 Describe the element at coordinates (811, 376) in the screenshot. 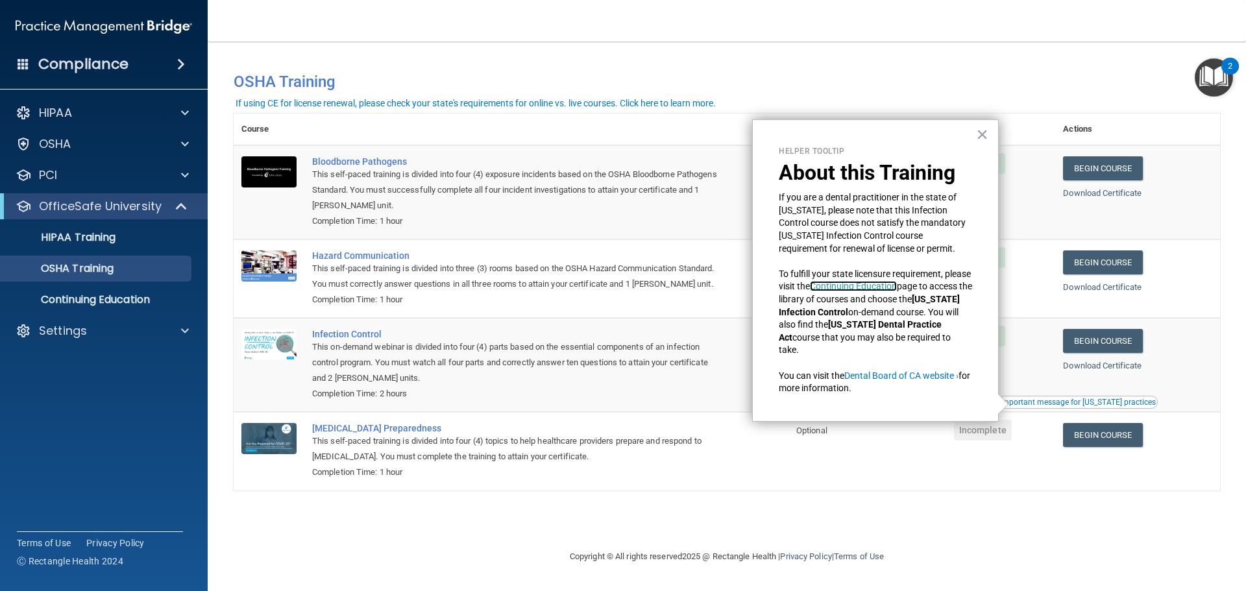

I see `span: You can visit the` at that location.